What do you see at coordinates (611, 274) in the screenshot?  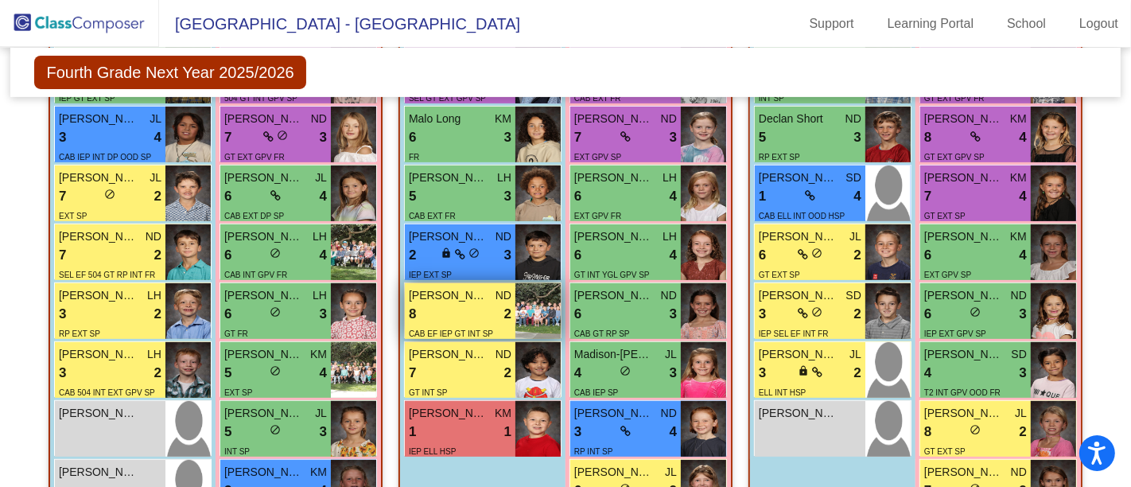 I see `span: GT INT YGL GPV SP` at bounding box center [611, 274].